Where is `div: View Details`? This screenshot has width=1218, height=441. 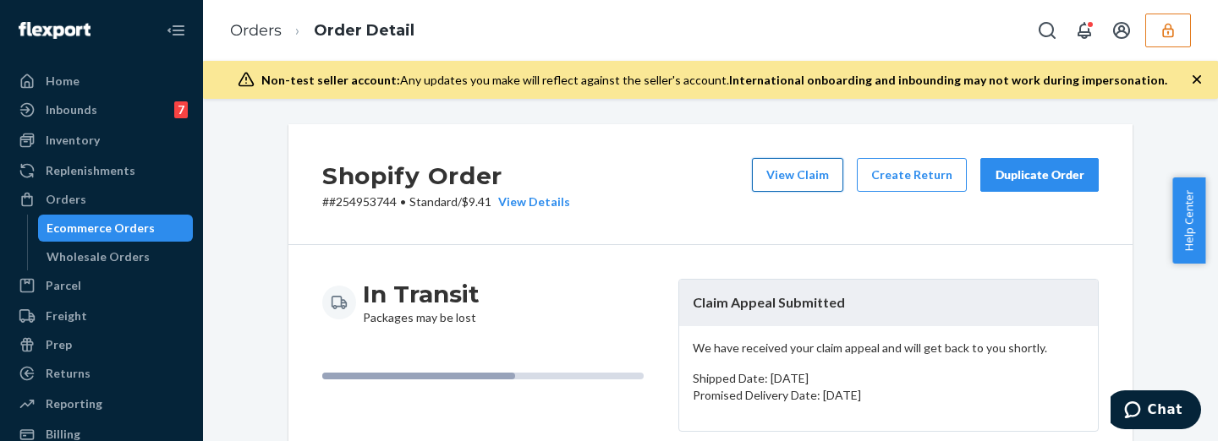 div: View Details is located at coordinates (530, 202).